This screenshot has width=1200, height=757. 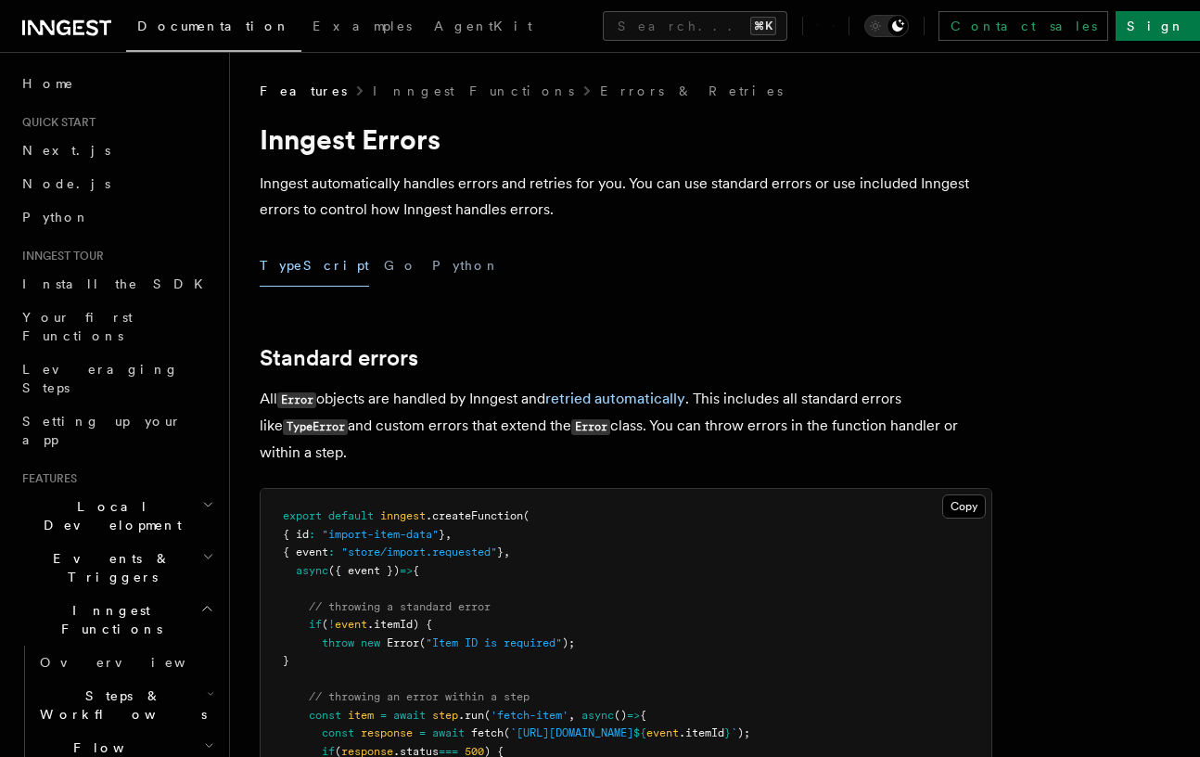 I want to click on span: Inngest Functions, so click(x=108, y=619).